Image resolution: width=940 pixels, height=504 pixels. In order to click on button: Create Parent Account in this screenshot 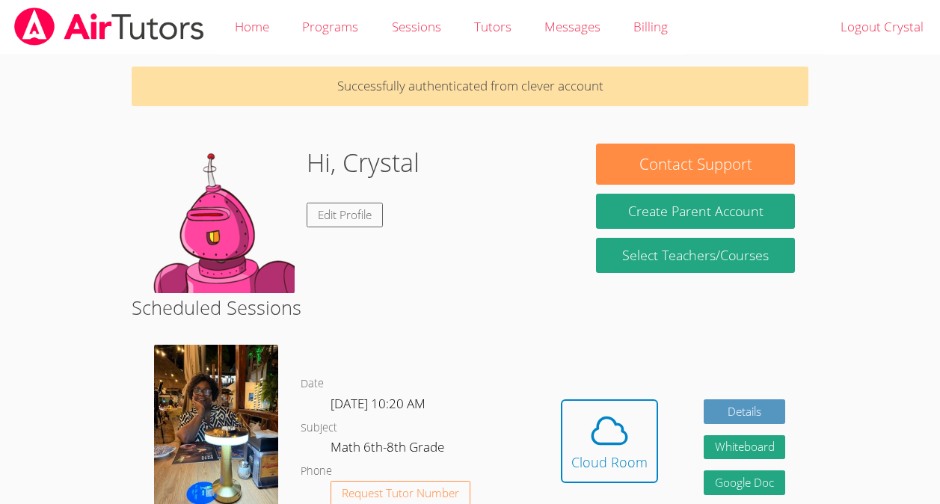, I will do `click(694, 211)`.